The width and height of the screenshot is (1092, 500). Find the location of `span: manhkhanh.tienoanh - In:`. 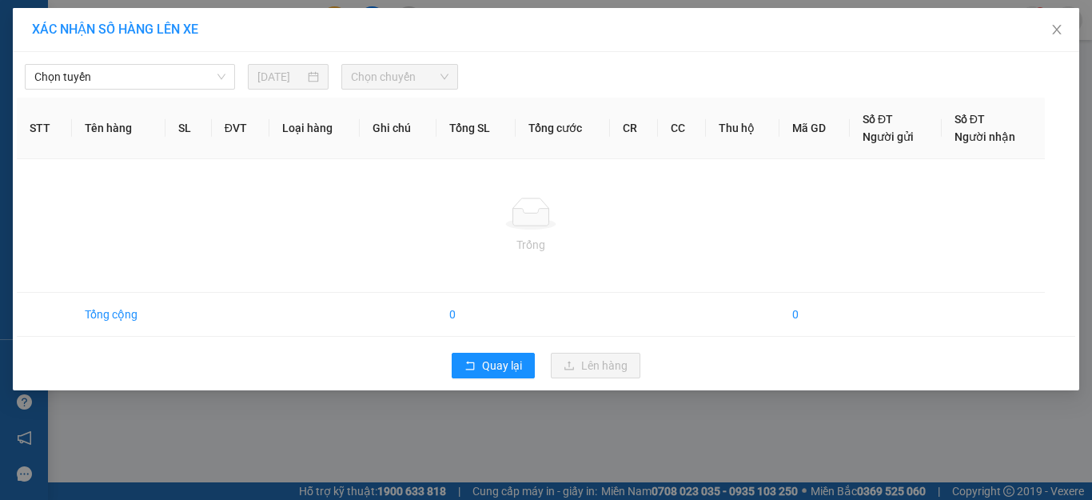

span: manhkhanh.tienoanh - In: is located at coordinates (152, 74).